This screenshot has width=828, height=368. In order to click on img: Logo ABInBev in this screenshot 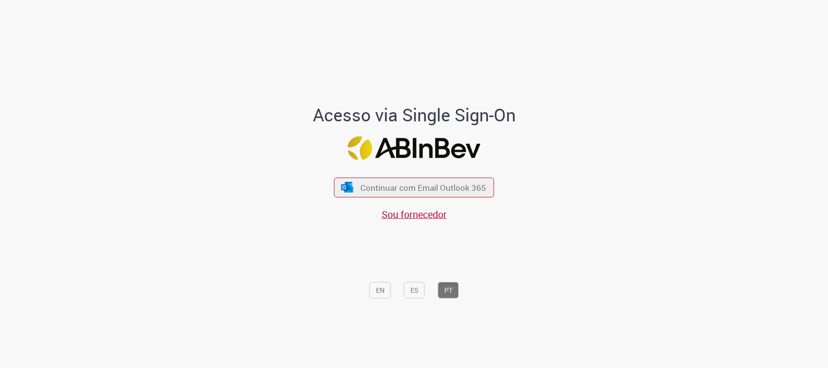, I will do `click(414, 147)`.